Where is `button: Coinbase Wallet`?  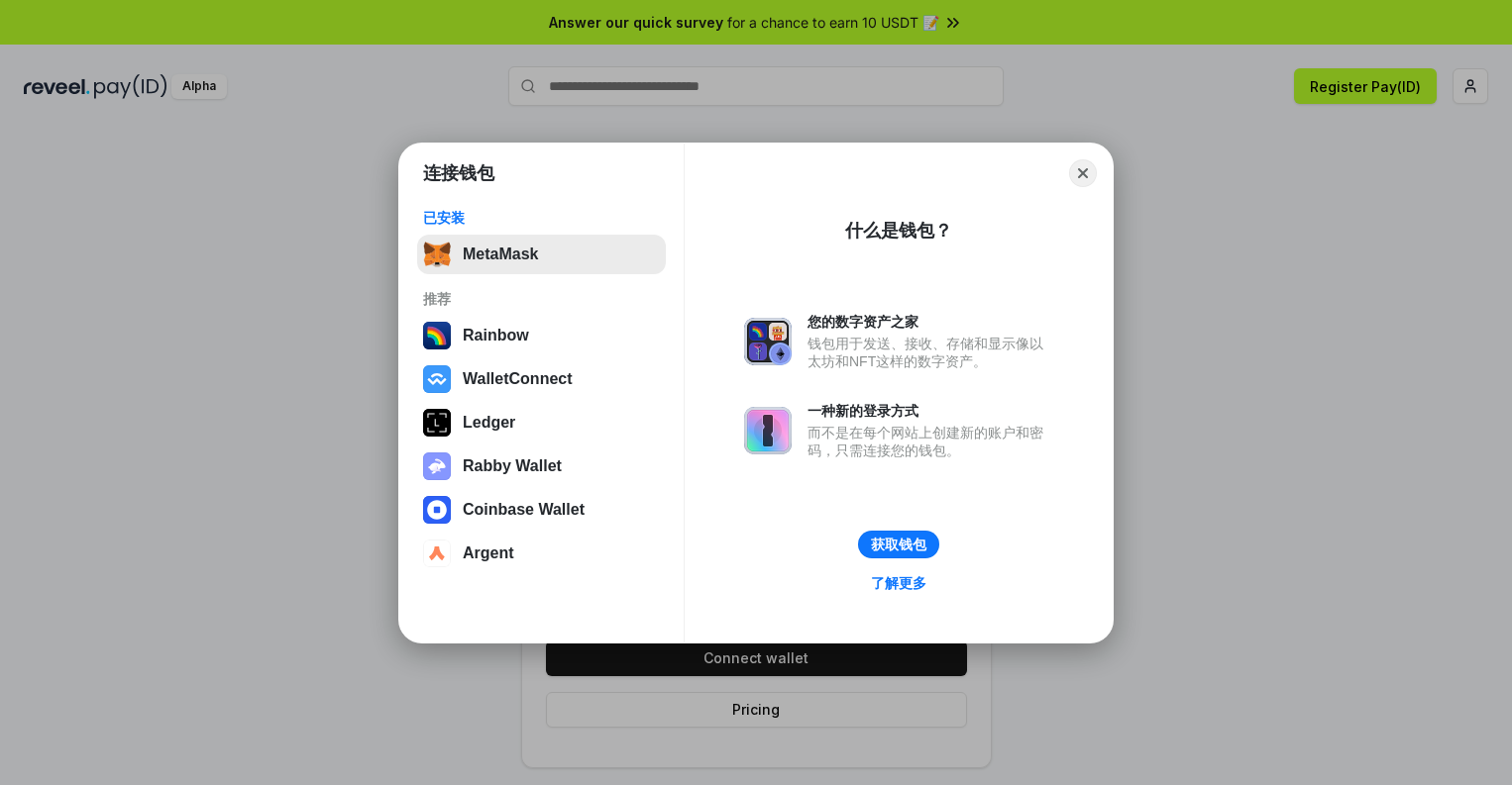 button: Coinbase Wallet is located at coordinates (541, 510).